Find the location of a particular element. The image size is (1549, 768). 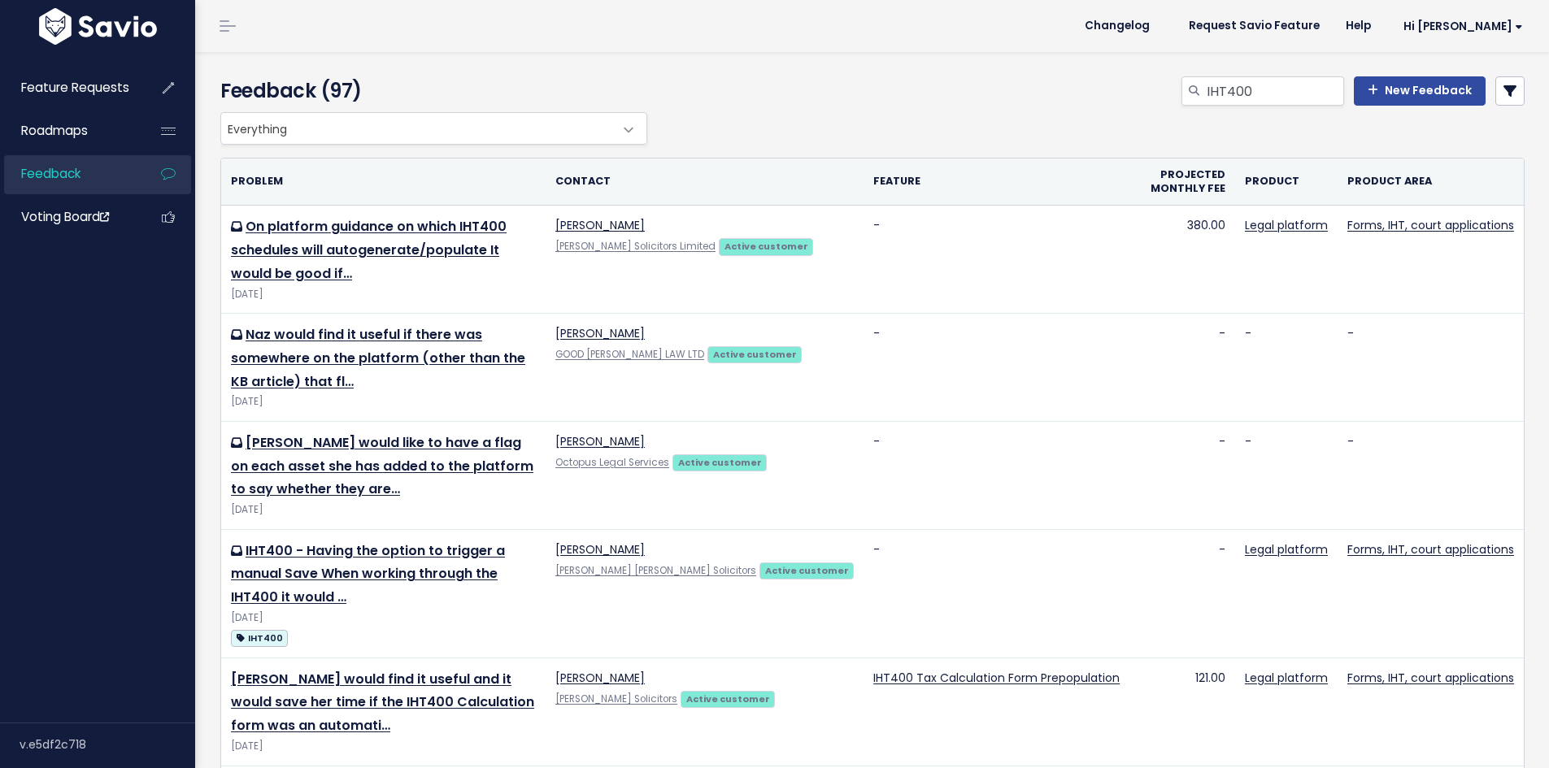

a: Feedback is located at coordinates (69, 174).